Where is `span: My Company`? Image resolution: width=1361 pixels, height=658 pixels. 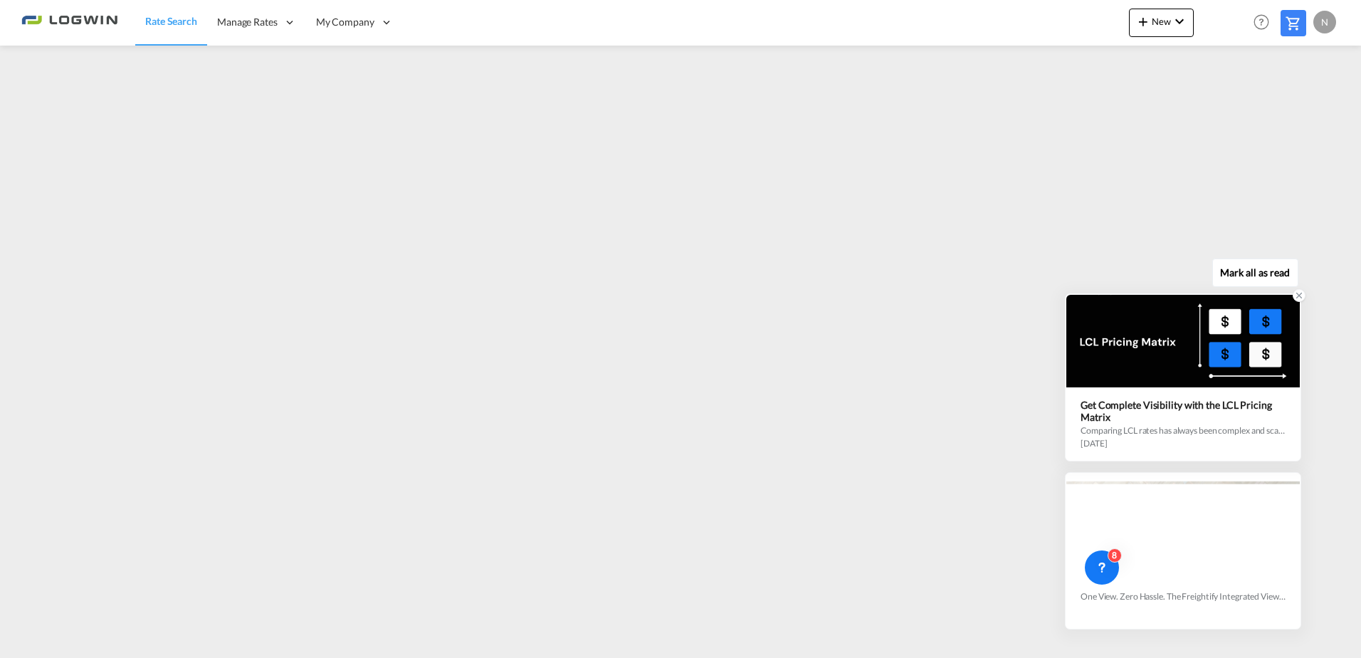
span: My Company is located at coordinates (345, 22).